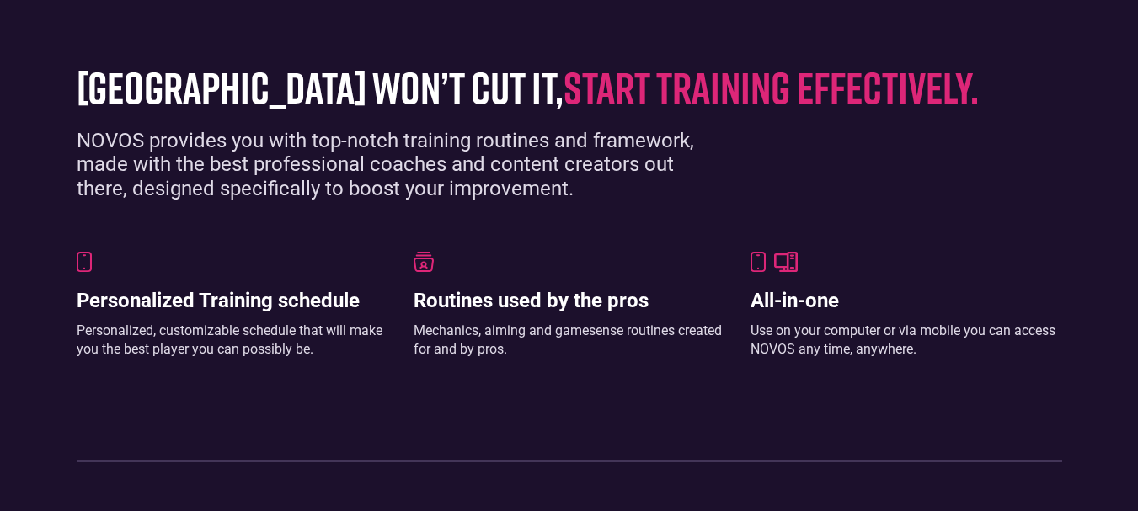 The width and height of the screenshot is (1138, 511). I want to click on h3: Routines used by the pros, so click(570, 301).